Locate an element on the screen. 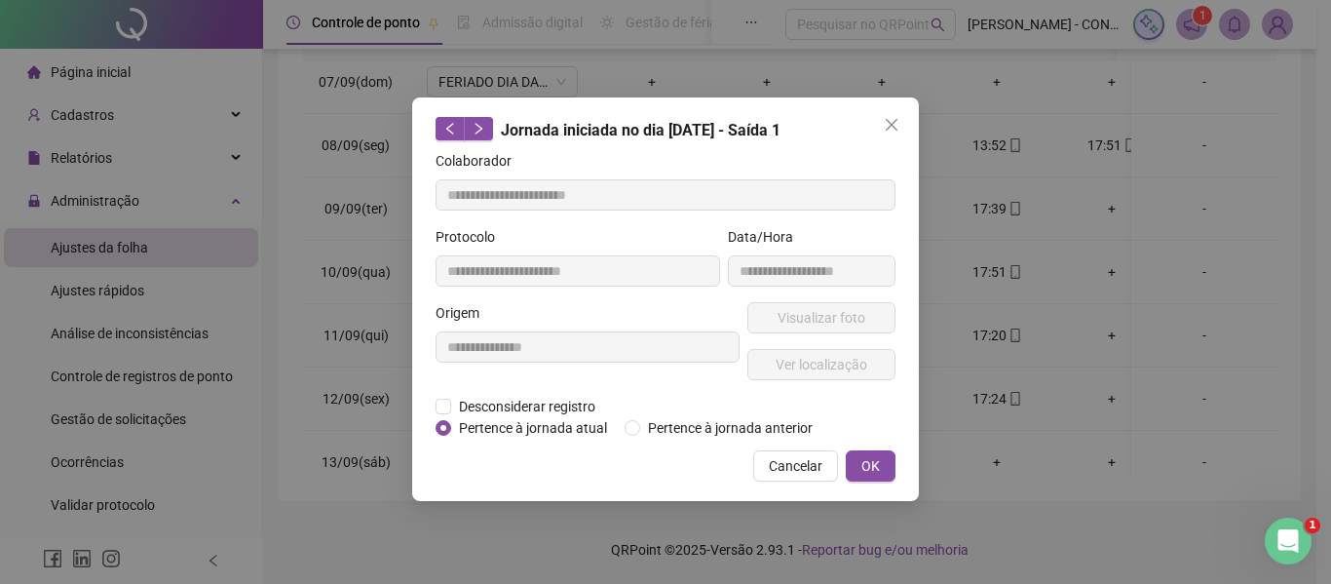  button: left is located at coordinates (450, 129).